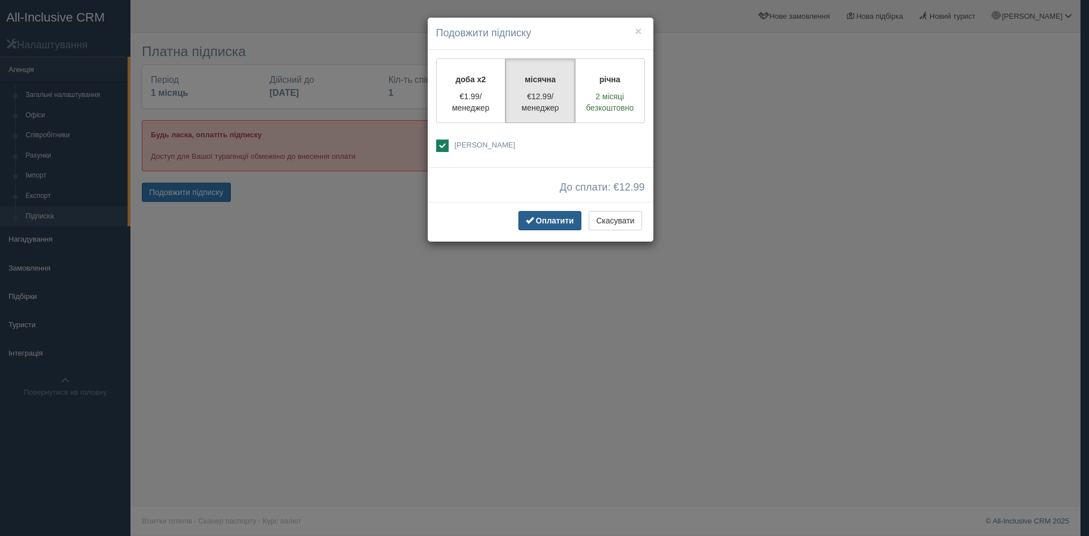 The width and height of the screenshot is (1089, 536). I want to click on p: річна, so click(610, 79).